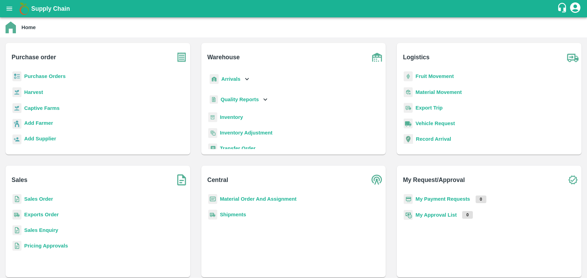 Image resolution: width=587 pixels, height=278 pixels. I want to click on img: whInventory, so click(213, 117).